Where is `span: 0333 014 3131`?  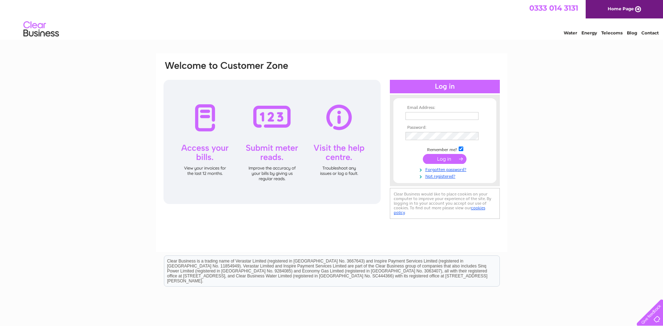
span: 0333 014 3131 is located at coordinates (554, 8).